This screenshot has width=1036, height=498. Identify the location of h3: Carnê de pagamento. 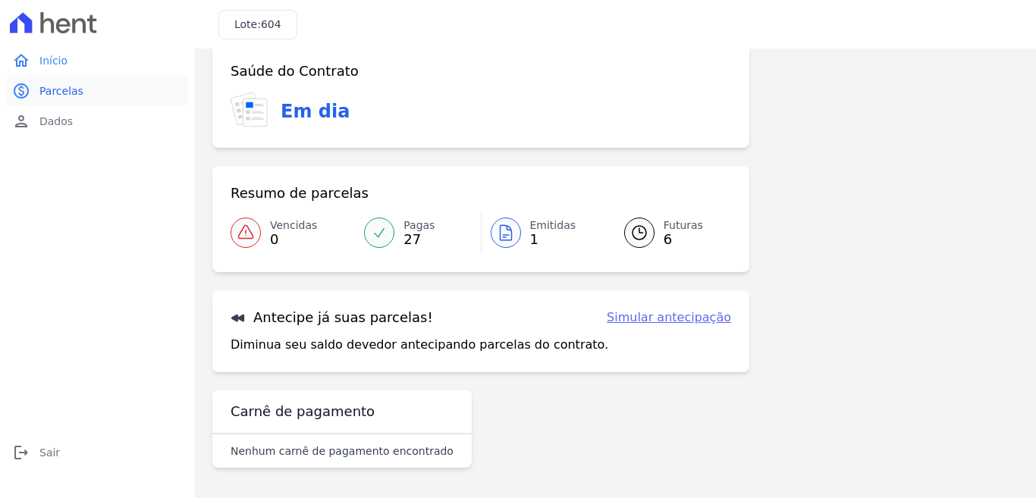
(303, 412).